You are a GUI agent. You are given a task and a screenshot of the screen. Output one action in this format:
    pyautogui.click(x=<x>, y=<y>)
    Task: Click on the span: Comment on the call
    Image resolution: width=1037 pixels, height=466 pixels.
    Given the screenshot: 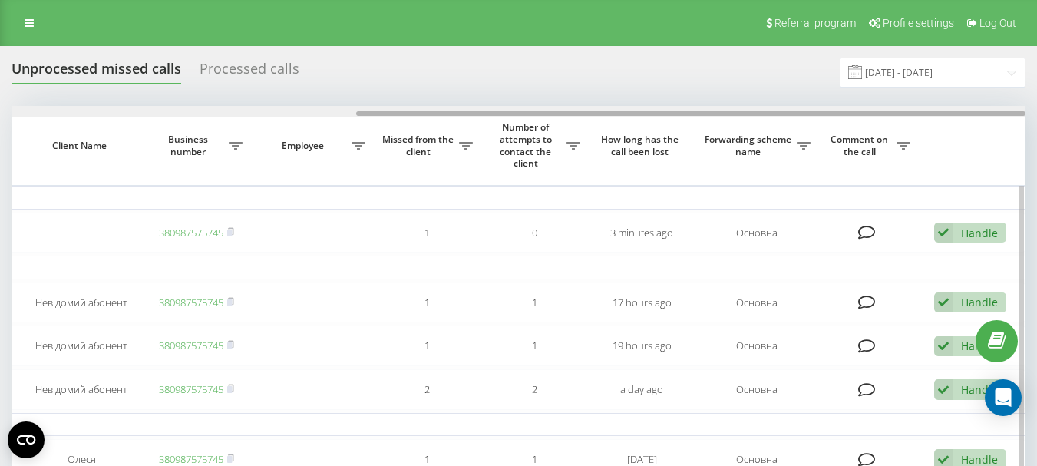 What is the action you would take?
    pyautogui.click(x=861, y=145)
    